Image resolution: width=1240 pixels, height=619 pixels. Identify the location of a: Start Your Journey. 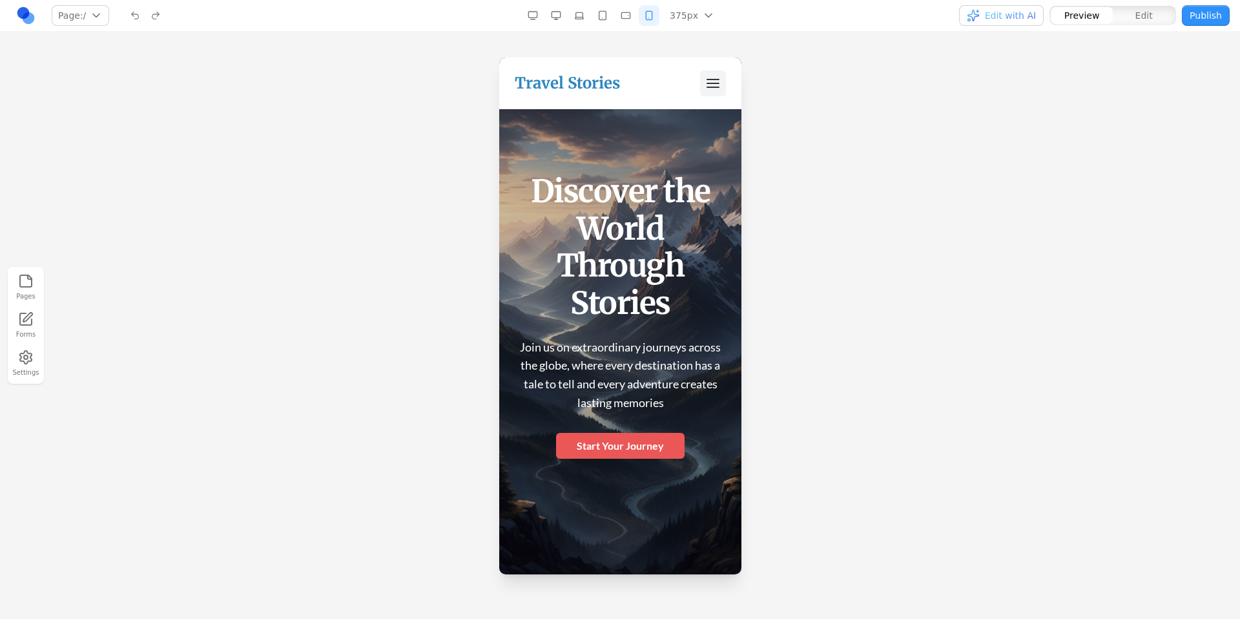
(121, 388).